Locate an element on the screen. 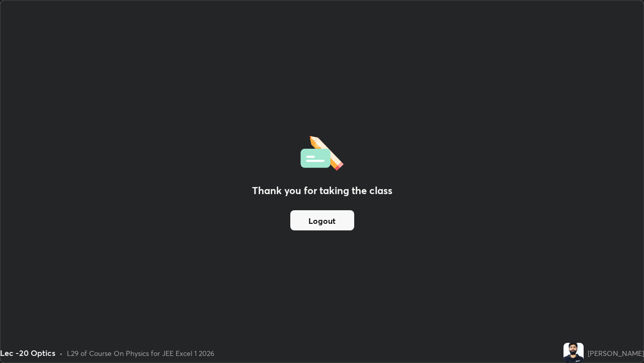  img: 2349b454c6bd44f8ab76db58f7b727f7.jpg is located at coordinates (574, 352).